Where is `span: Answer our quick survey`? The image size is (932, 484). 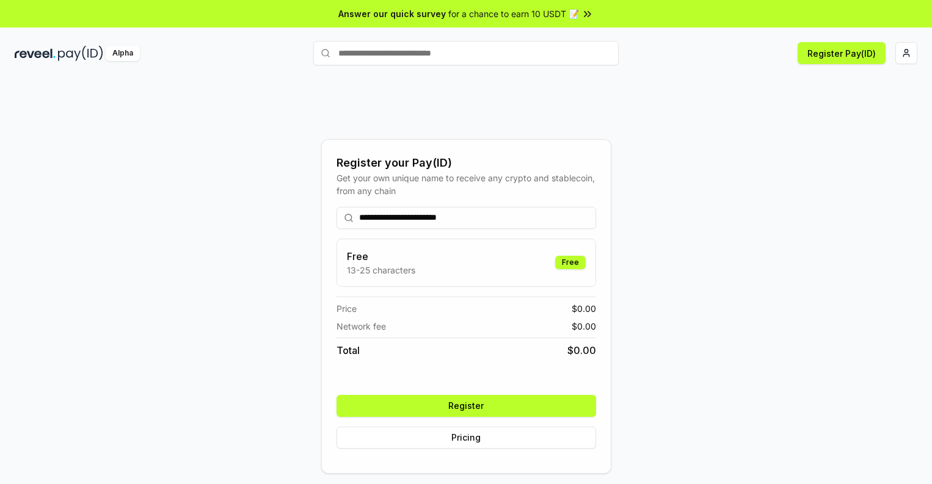
span: Answer our quick survey is located at coordinates (392, 13).